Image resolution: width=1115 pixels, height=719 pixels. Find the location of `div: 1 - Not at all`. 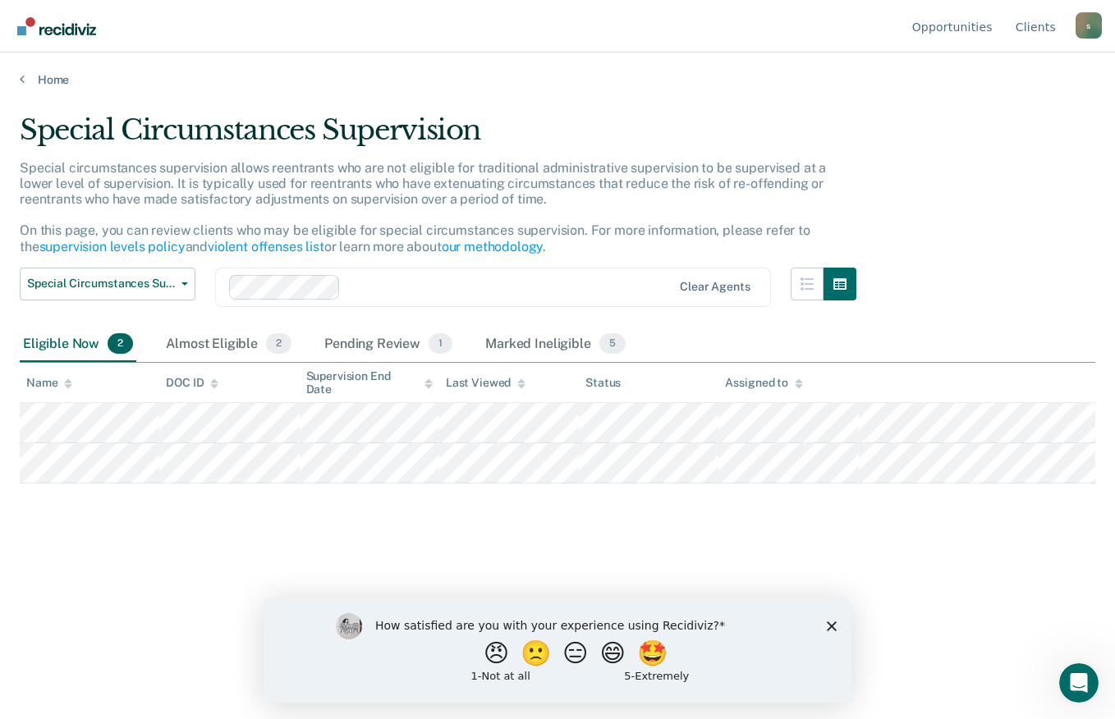

div: 1 - Not at all is located at coordinates (189, 79).